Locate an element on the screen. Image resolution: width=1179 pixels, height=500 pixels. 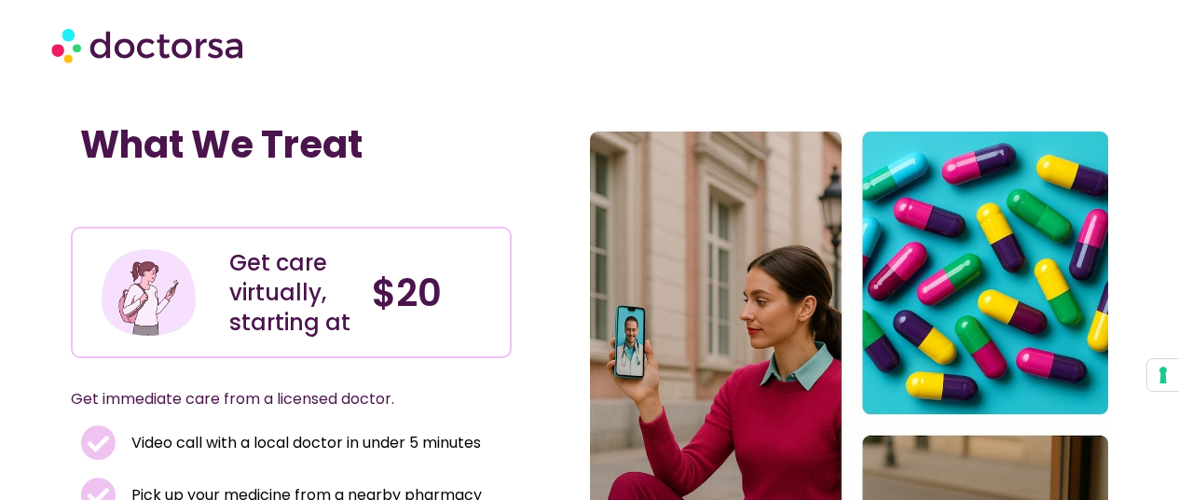
div: Get care virtually, starting at is located at coordinates (291, 293).